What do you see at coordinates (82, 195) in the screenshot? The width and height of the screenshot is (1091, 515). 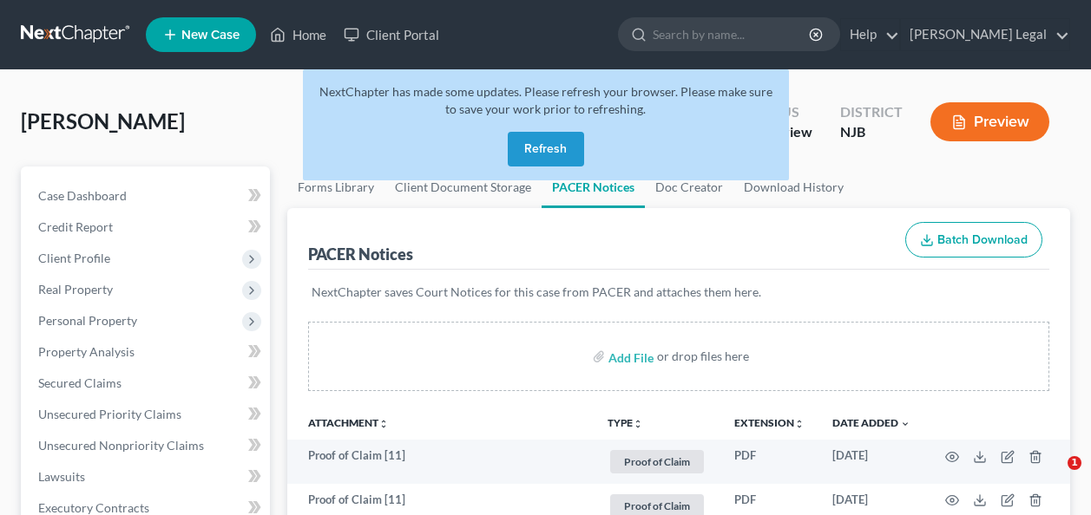 I see `span: Case Dashboard` at bounding box center [82, 195].